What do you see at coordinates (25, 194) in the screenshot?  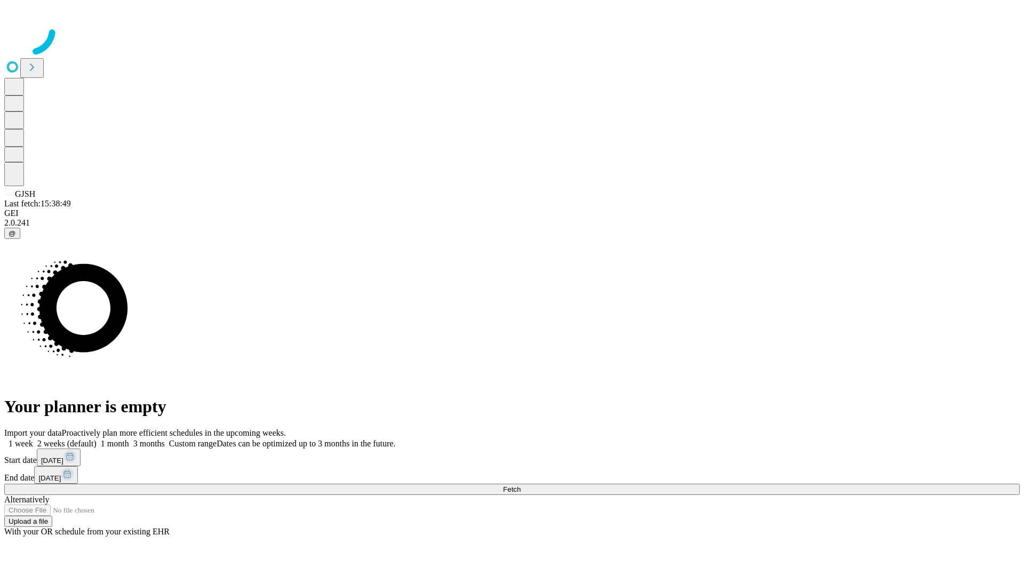 I see `span: GJSH` at bounding box center [25, 194].